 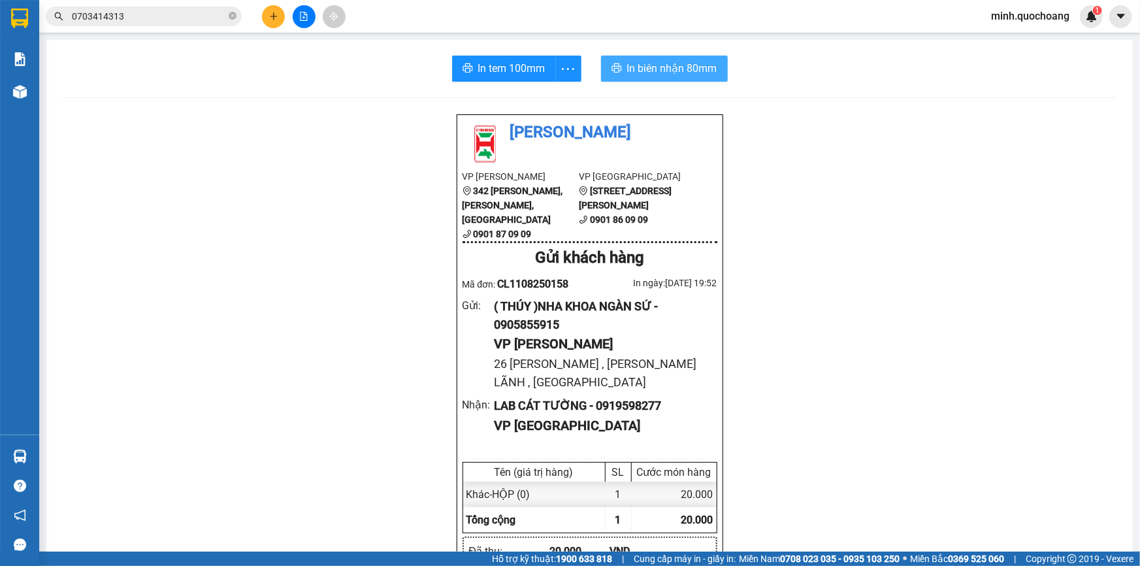 What do you see at coordinates (819, 559) in the screenshot?
I see `span: Miền Nam` at bounding box center [819, 559].